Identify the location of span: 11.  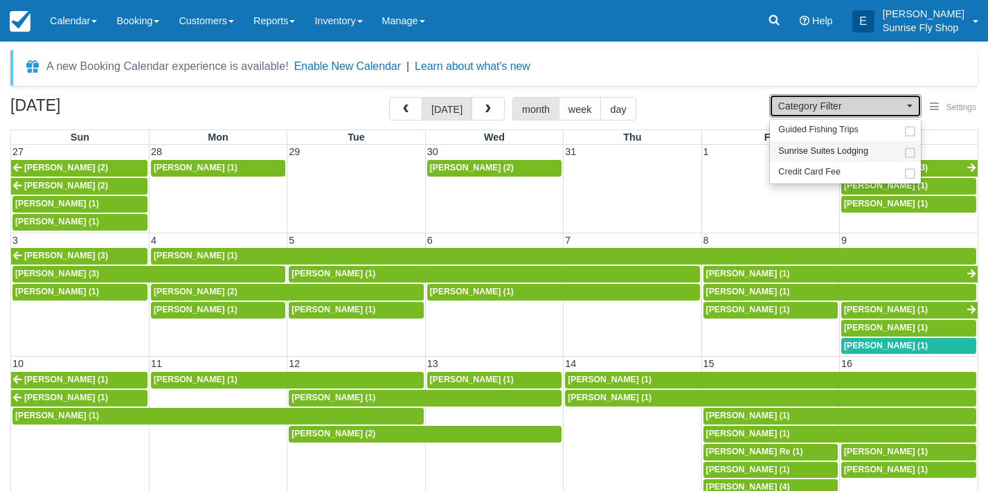
(156, 363).